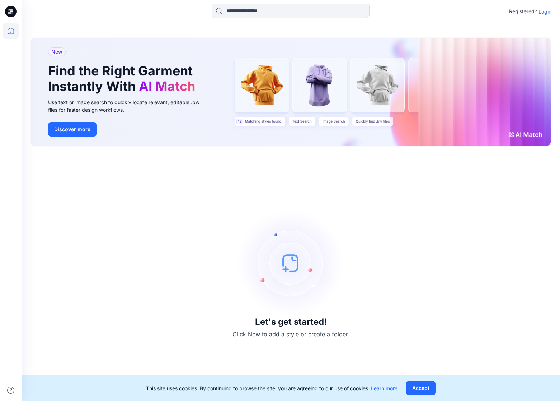 This screenshot has height=401, width=560. Describe the element at coordinates (523, 11) in the screenshot. I see `p: Registered?` at that location.